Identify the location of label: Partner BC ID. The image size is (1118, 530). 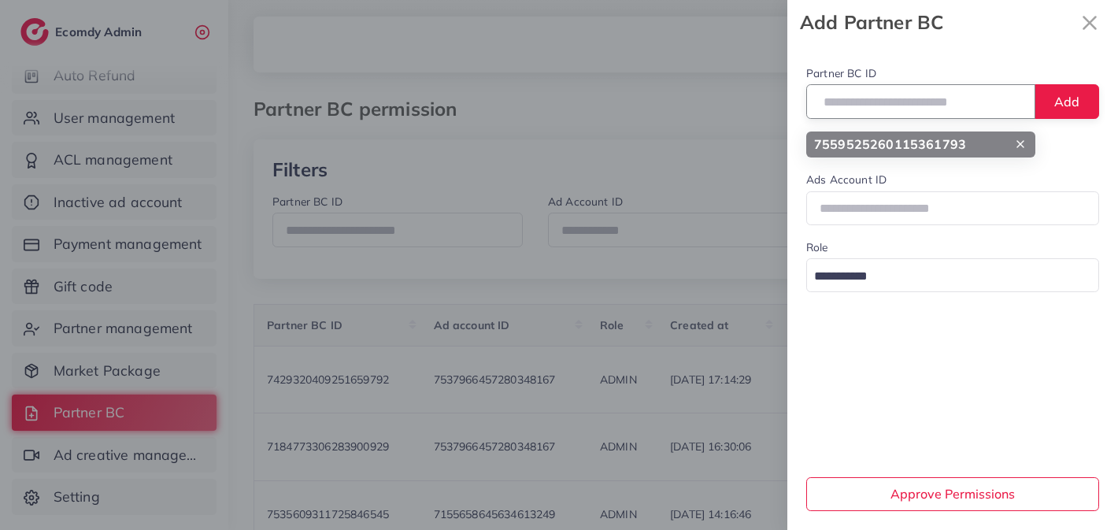
(841, 73).